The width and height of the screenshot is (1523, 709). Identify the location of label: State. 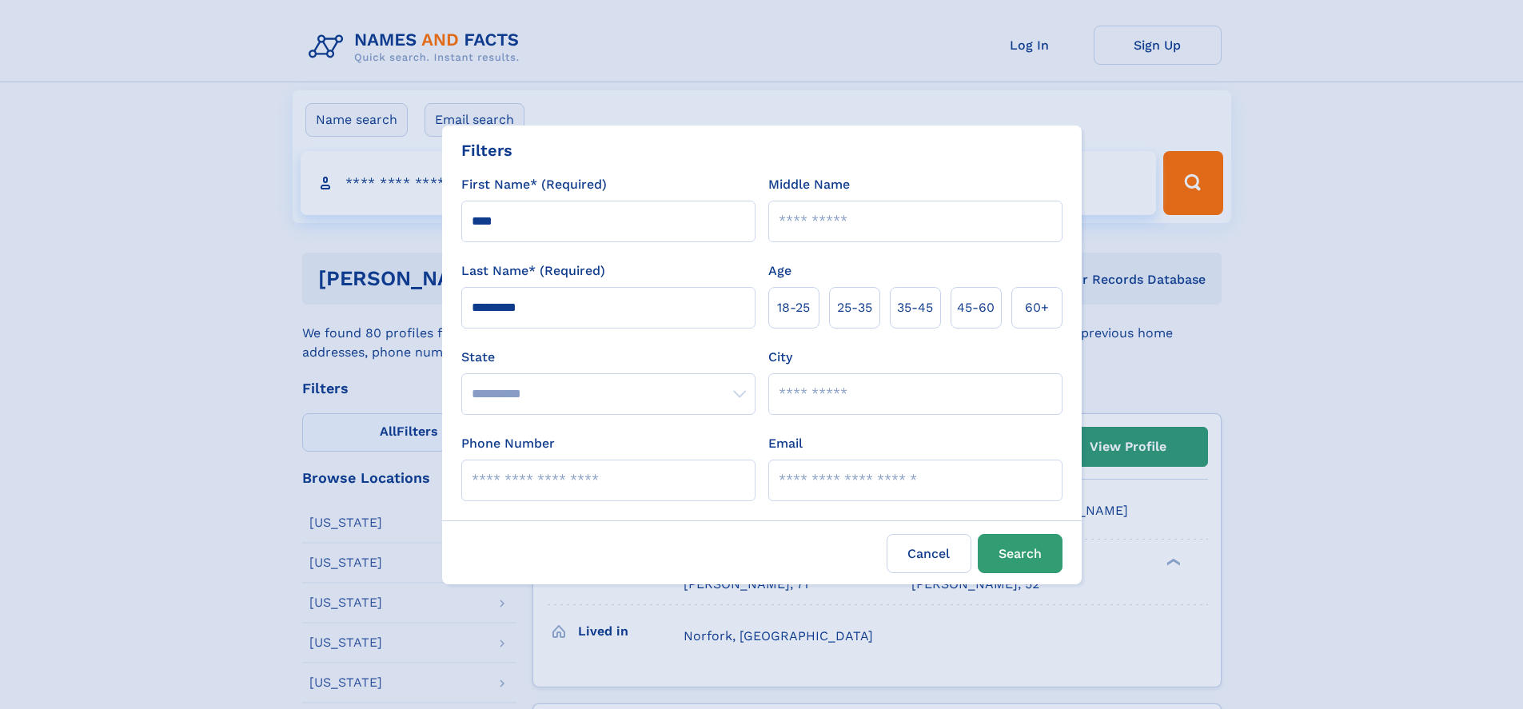
(608, 357).